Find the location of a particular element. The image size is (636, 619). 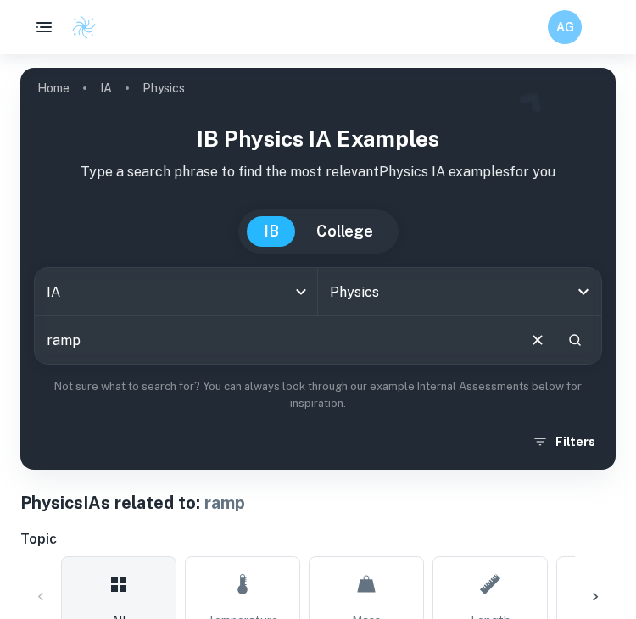

p: Not sure what to search for? You can always look through our example Internal Assessments below f... is located at coordinates (318, 395).